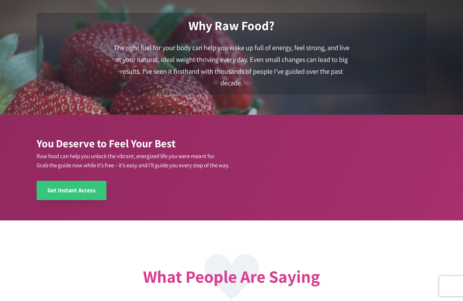 The height and width of the screenshot is (301, 463). What do you see at coordinates (231, 26) in the screenshot?
I see `h2: Why Raw Food?` at bounding box center [231, 26].